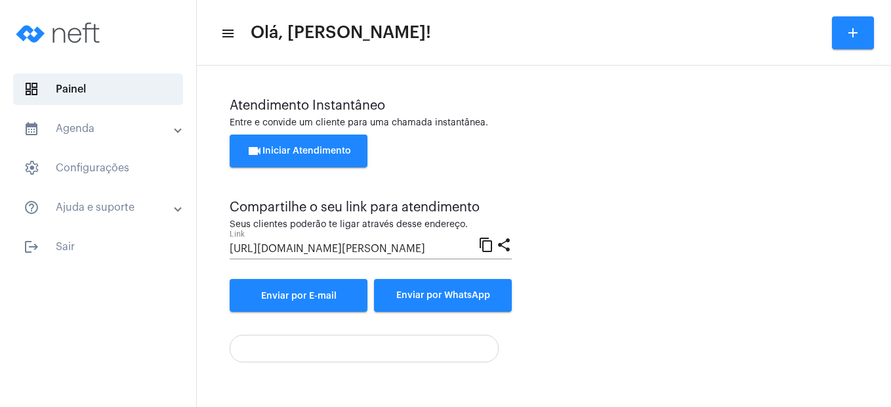 The height and width of the screenshot is (407, 891). What do you see at coordinates (443, 295) in the screenshot?
I see `span: Enviar por WhatsApp` at bounding box center [443, 295].